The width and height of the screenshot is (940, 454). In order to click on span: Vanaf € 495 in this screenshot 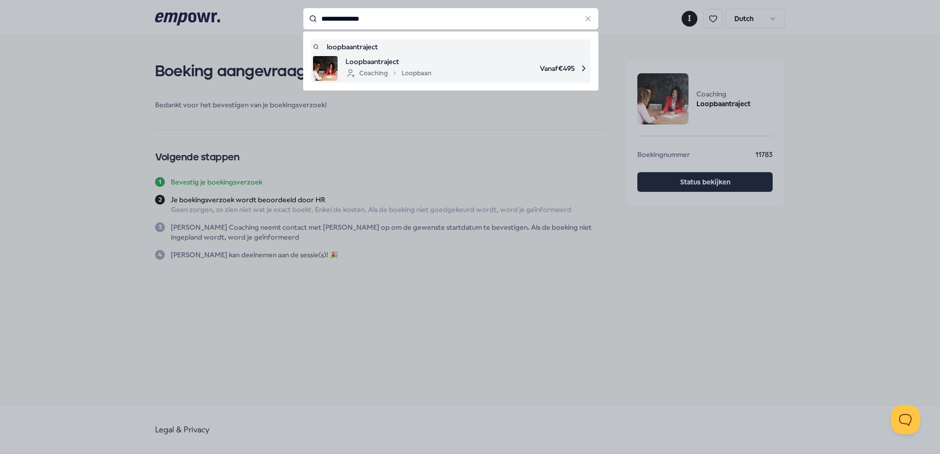, I will do `click(514, 68)`.